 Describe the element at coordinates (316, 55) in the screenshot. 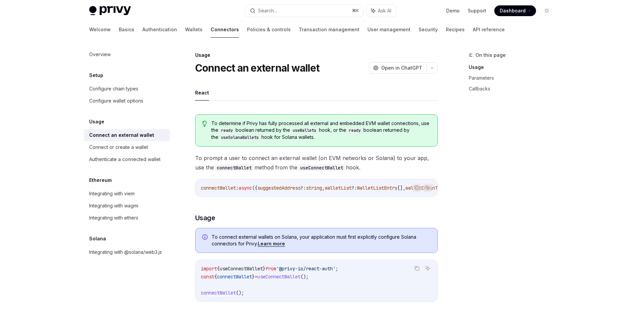

I see `div: Usage` at that location.